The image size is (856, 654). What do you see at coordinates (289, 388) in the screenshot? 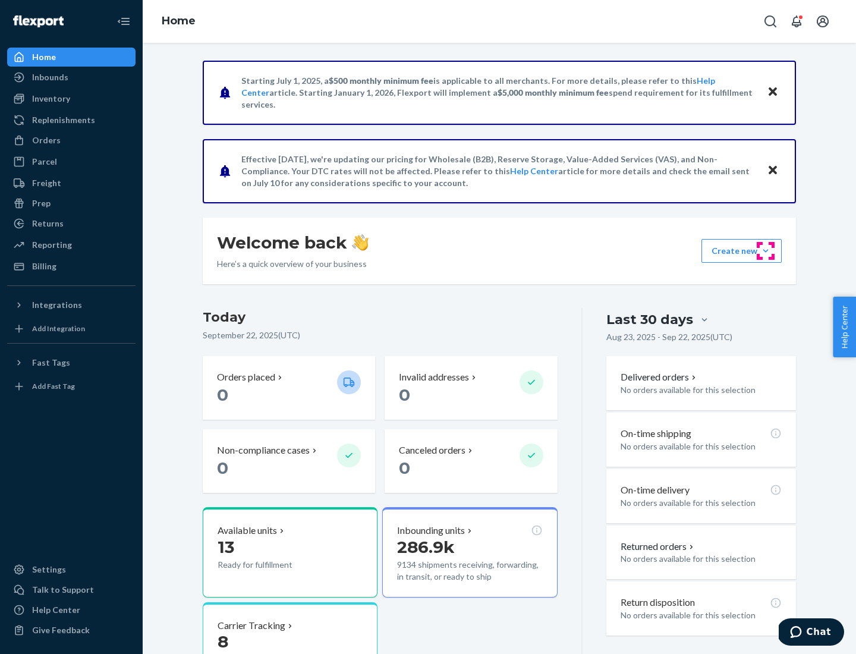
I see `button: Orders placed 0` at bounding box center [289, 388].